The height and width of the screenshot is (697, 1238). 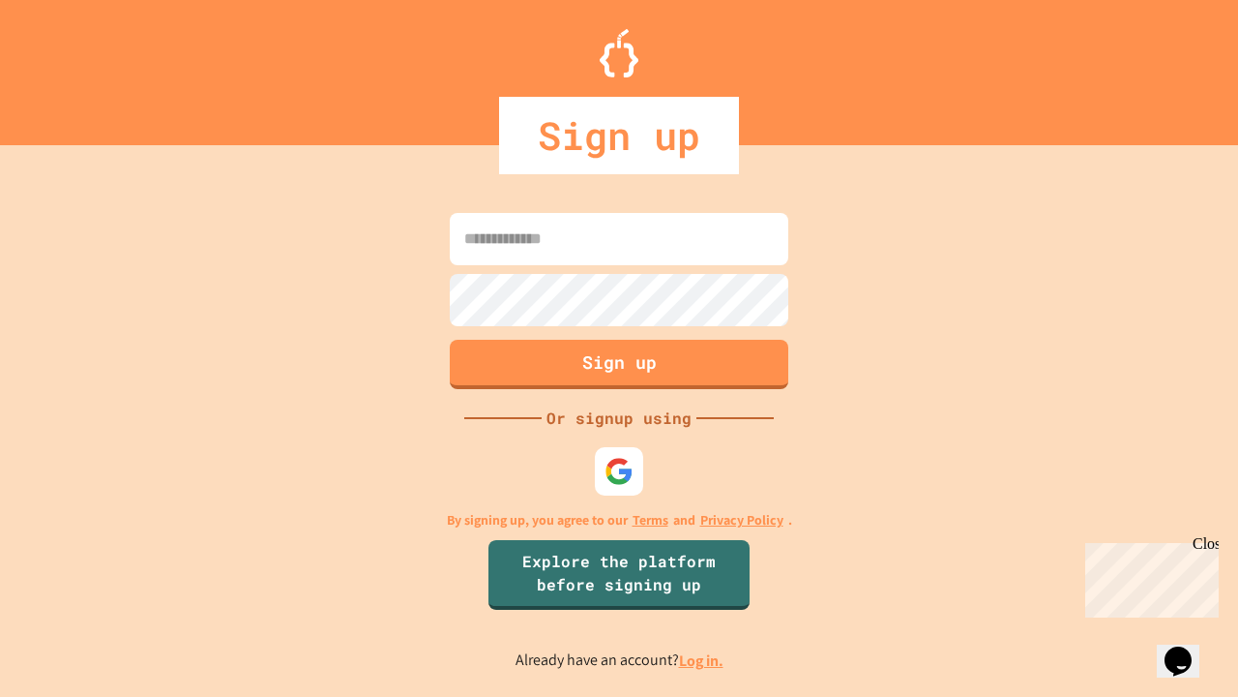 What do you see at coordinates (619, 471) in the screenshot?
I see `img: google-icon.svg` at bounding box center [619, 471].